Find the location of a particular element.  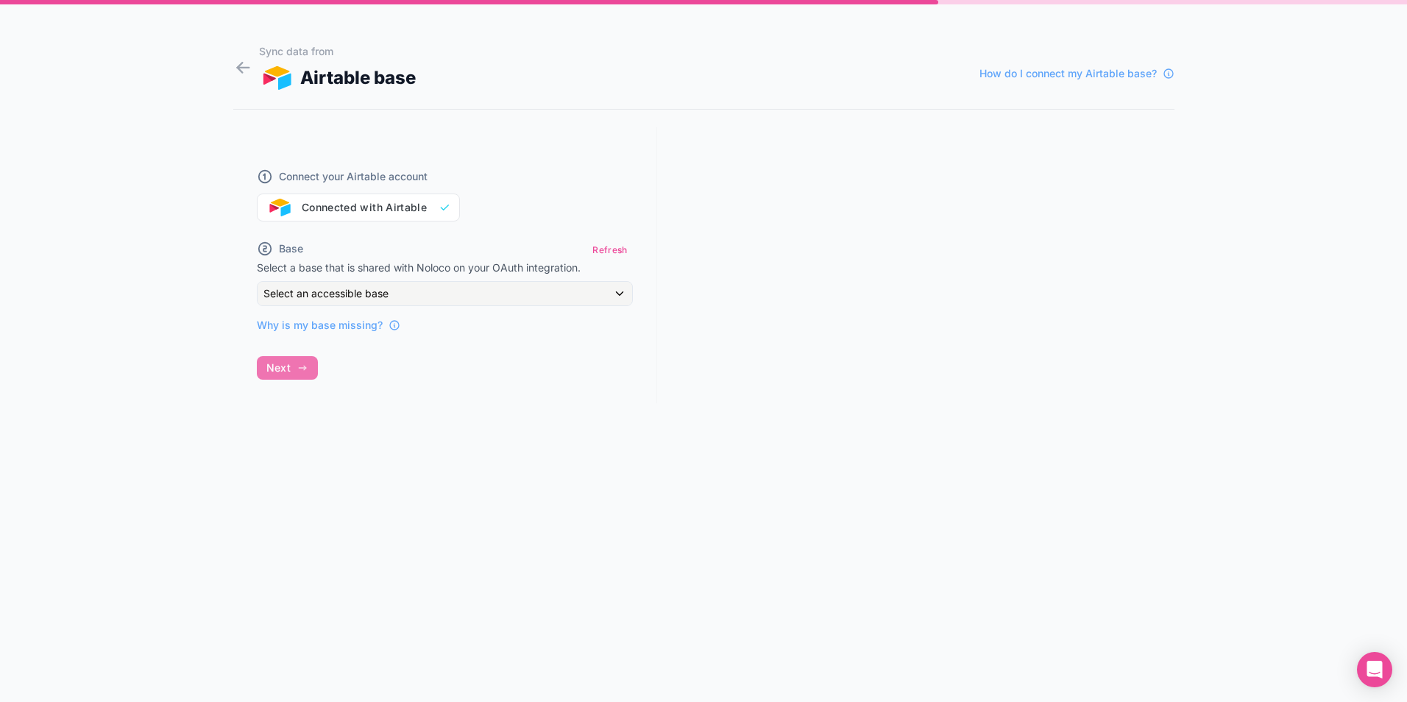

div: Airtable base is located at coordinates (338, 78).